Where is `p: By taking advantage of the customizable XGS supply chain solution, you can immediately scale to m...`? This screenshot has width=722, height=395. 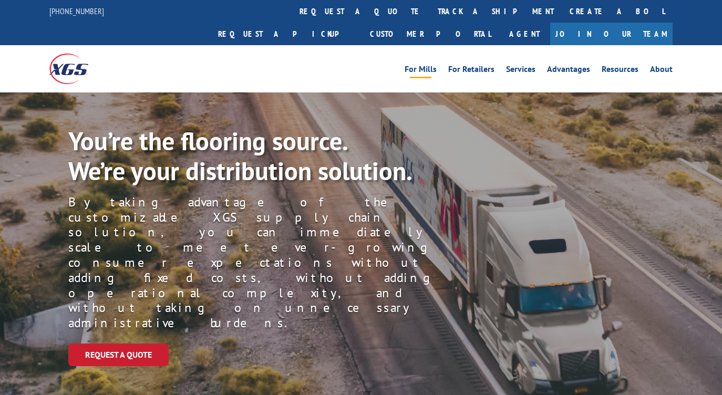 p: By taking advantage of the customizable XGS supply chain solution, you can immediately scale to m... is located at coordinates (270, 263).